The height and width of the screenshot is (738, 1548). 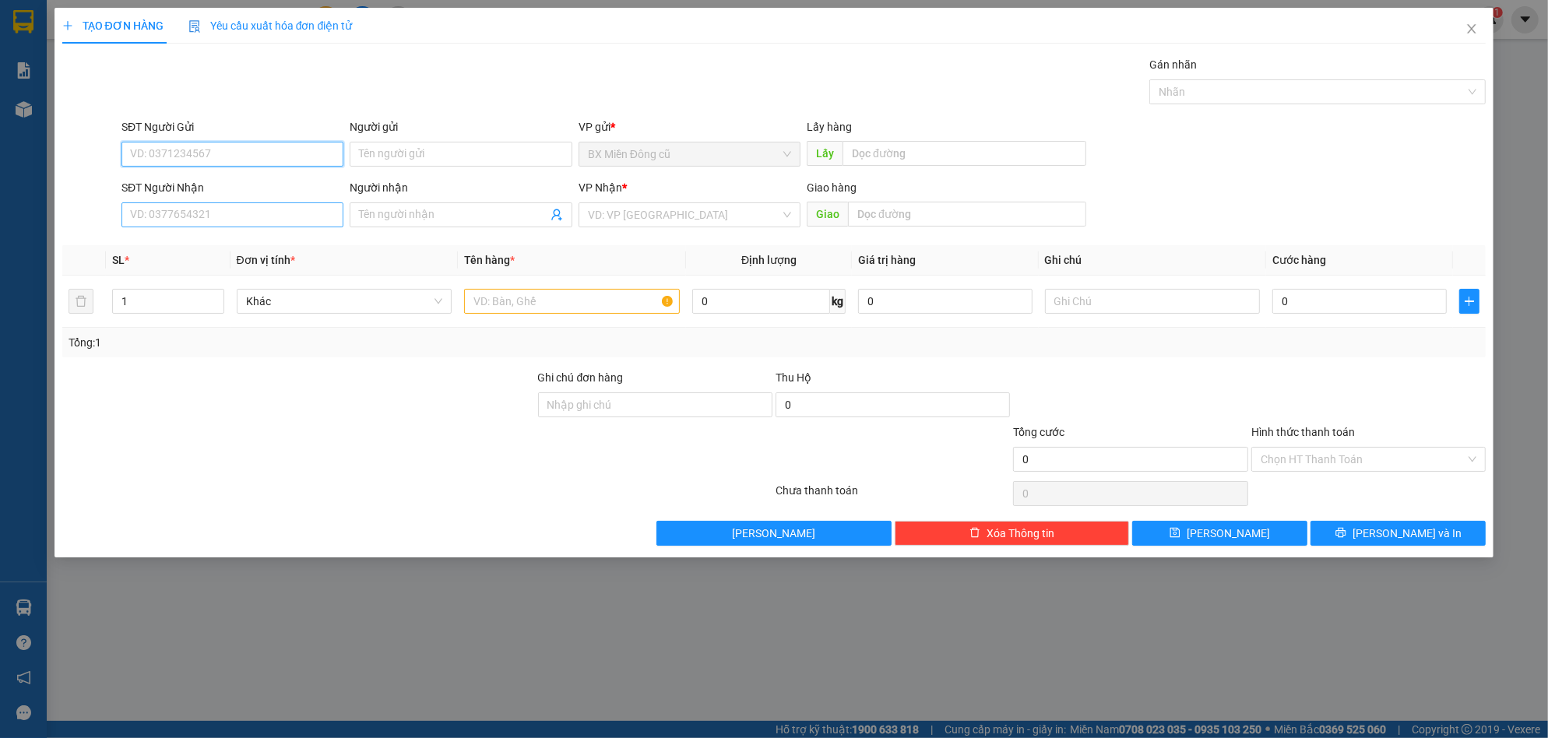 I want to click on div: SĐT Người Nhận, so click(x=232, y=188).